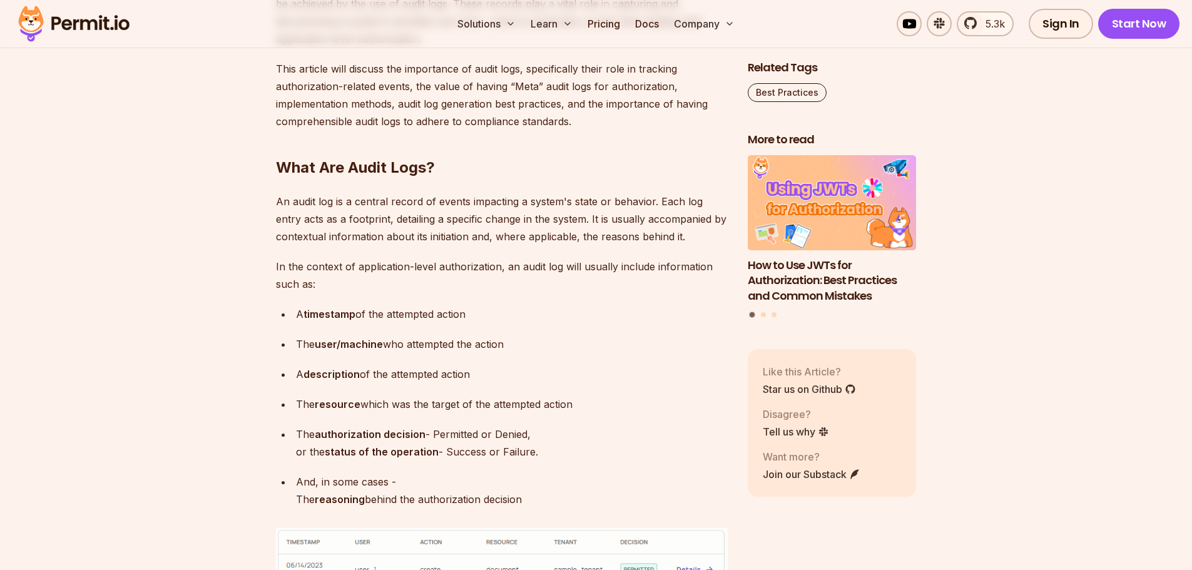 The image size is (1192, 570). What do you see at coordinates (796, 431) in the screenshot?
I see `a: Tell us why` at bounding box center [796, 431].